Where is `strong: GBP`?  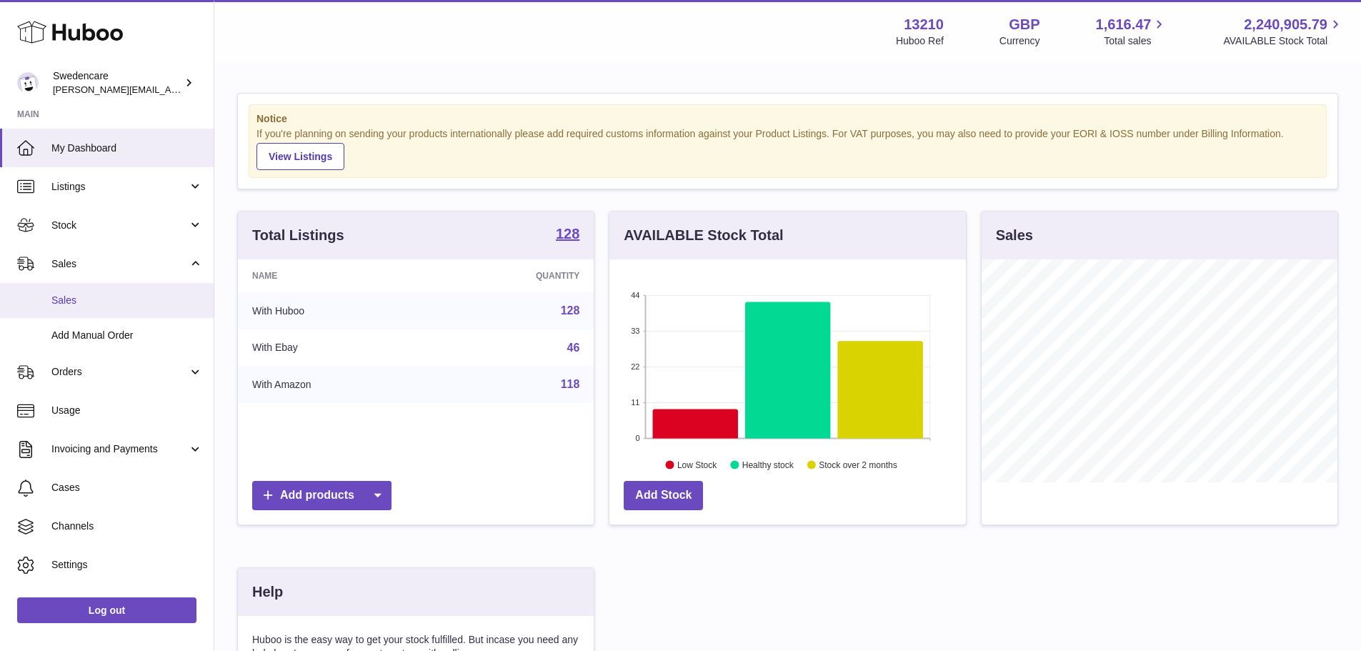 strong: GBP is located at coordinates (1024, 24).